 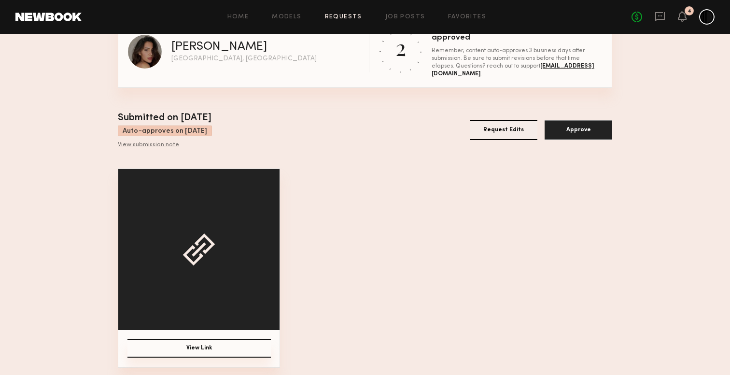 I want to click on button: View Link, so click(x=199, y=348).